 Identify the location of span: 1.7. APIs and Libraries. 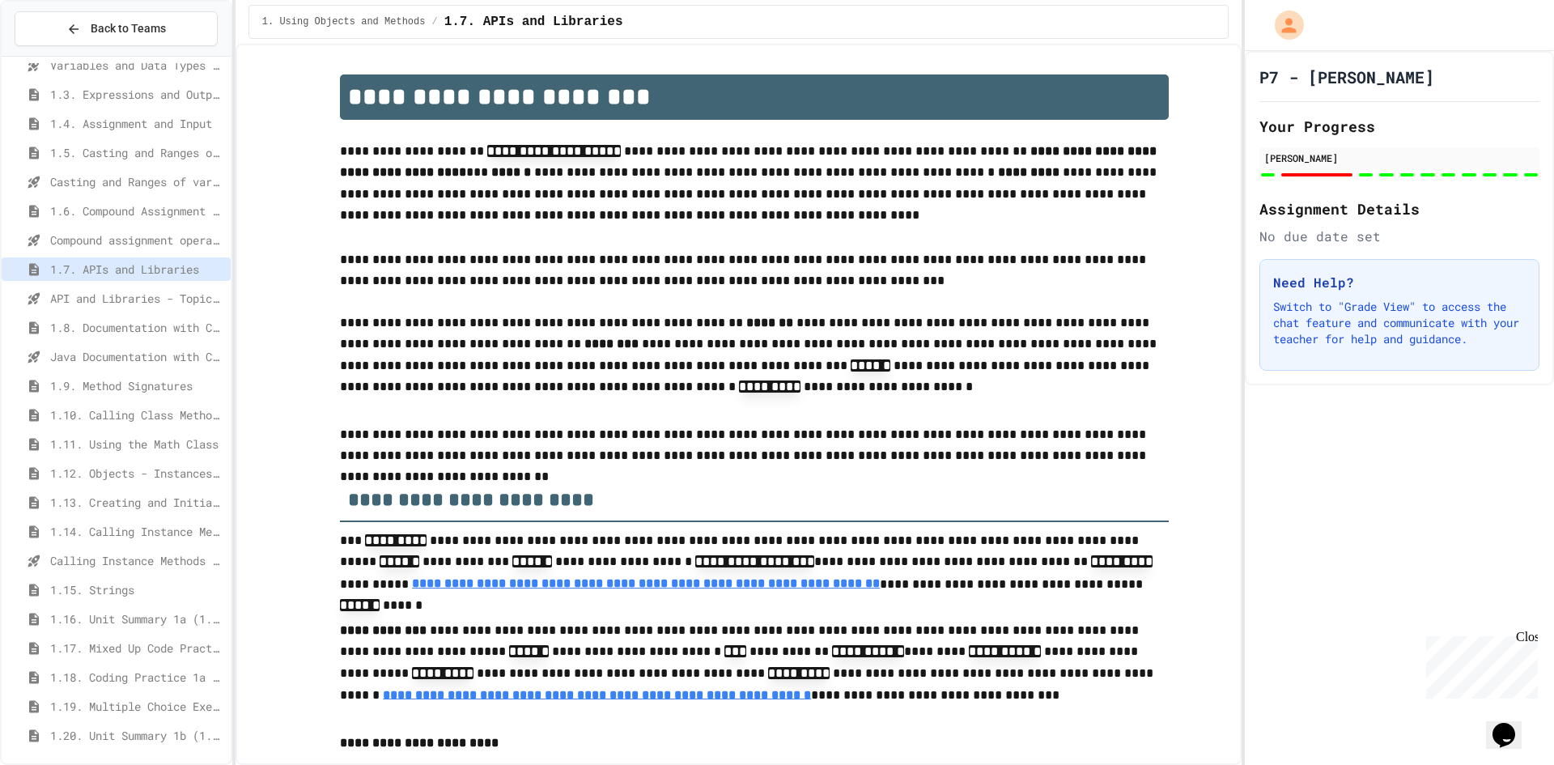
(533, 22).